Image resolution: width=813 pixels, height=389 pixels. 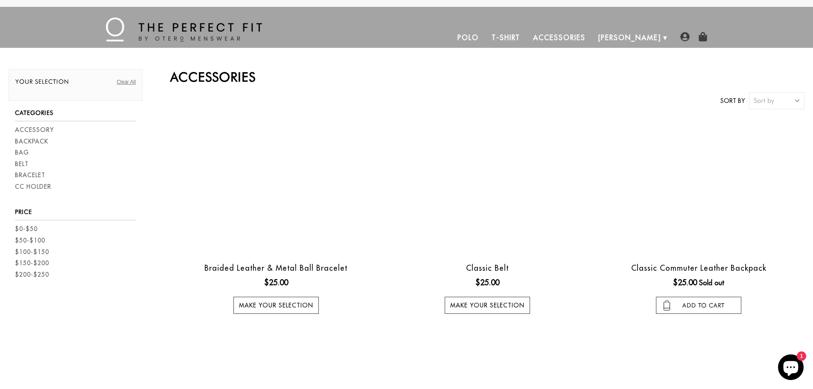 I want to click on a: Accessory, so click(x=34, y=130).